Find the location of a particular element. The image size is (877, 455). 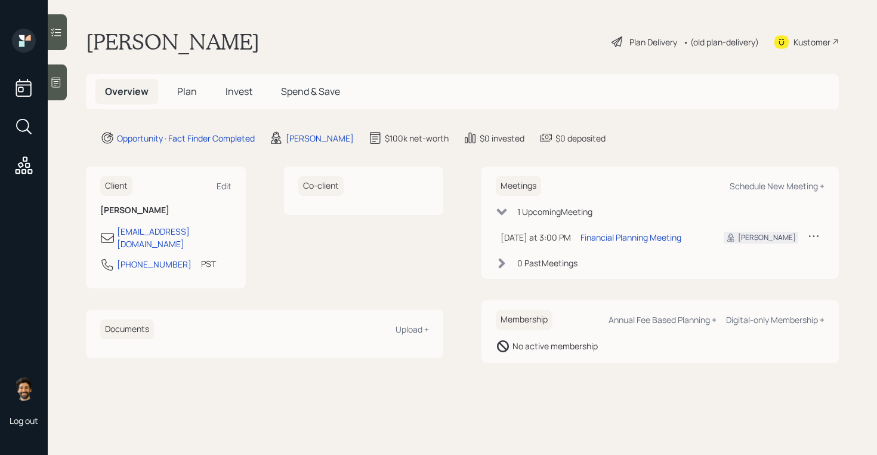

img: eric-schwartz-headshot.png is located at coordinates (24, 388).